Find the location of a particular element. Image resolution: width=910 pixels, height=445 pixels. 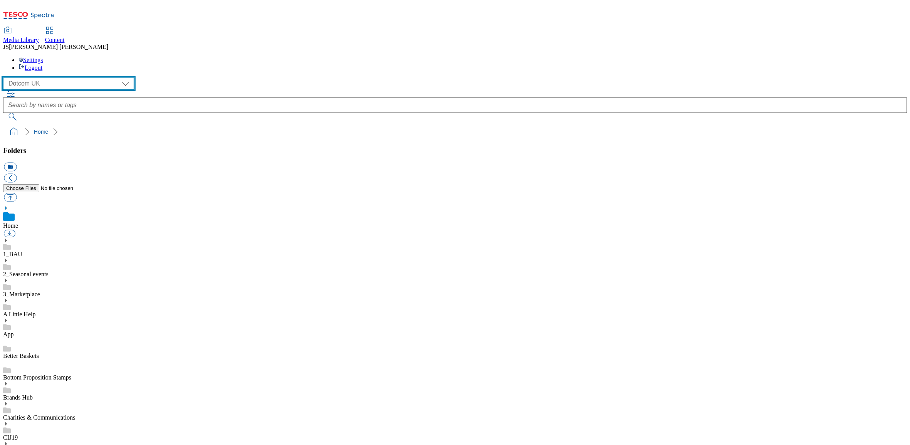

a: A Little Help is located at coordinates (19, 314).